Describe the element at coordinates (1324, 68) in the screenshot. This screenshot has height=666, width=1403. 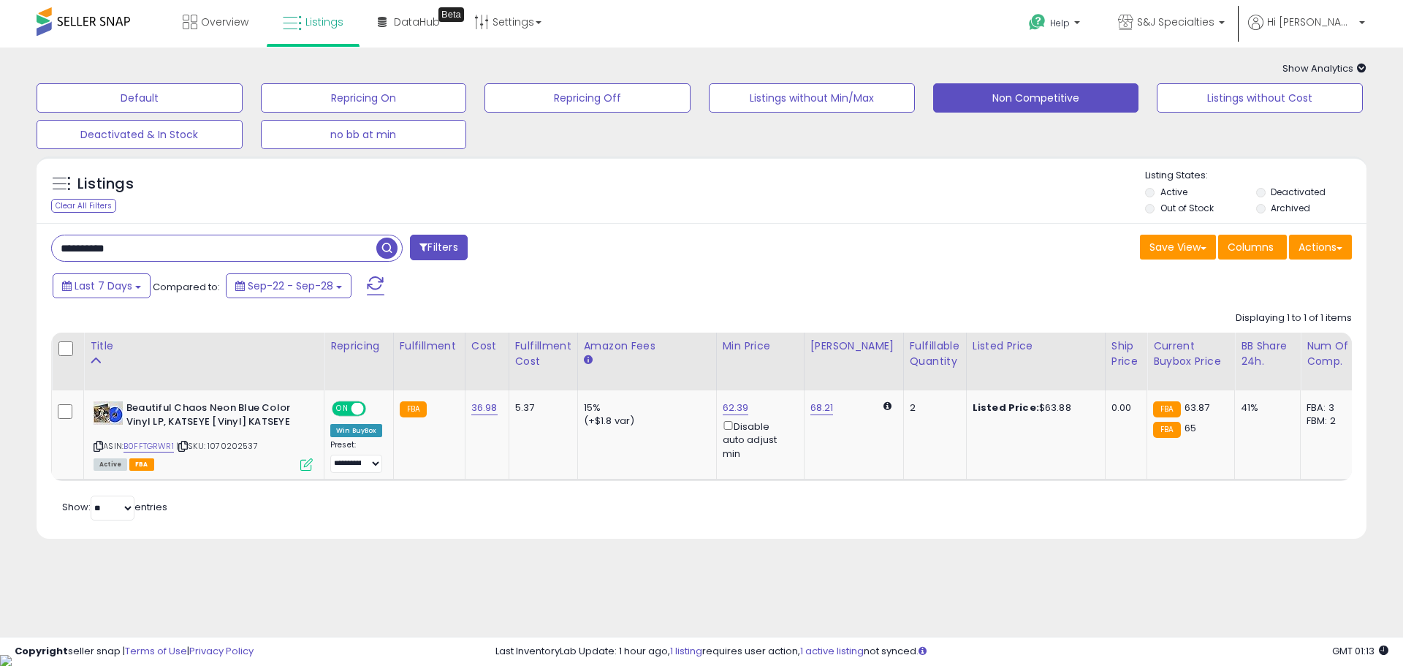
I see `span: Show Analytics` at that location.